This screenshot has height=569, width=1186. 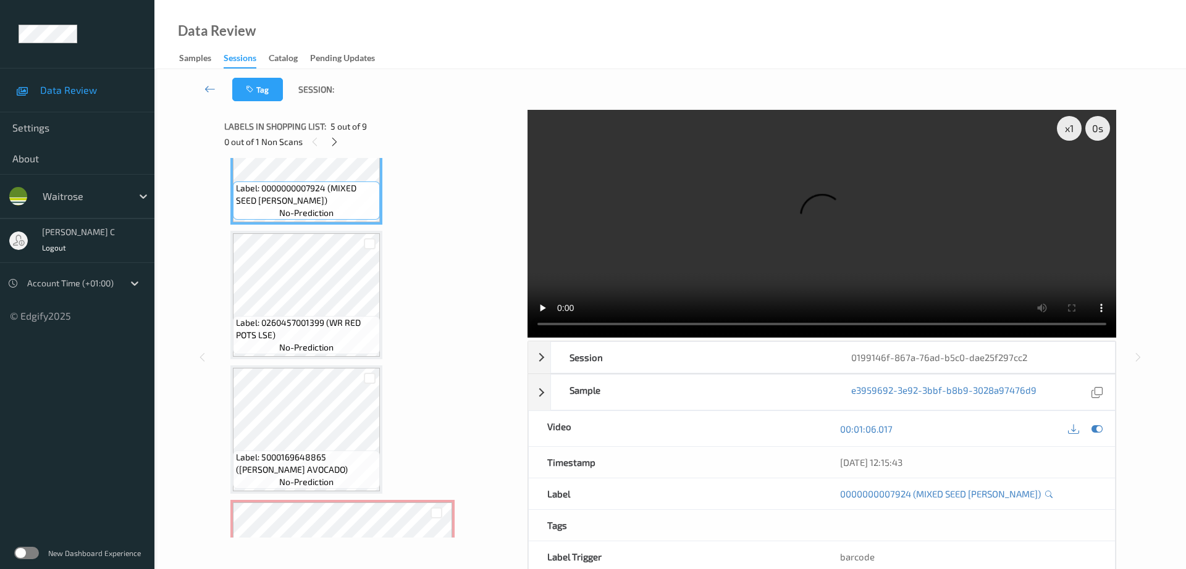 I want to click on span: Session:, so click(x=316, y=90).